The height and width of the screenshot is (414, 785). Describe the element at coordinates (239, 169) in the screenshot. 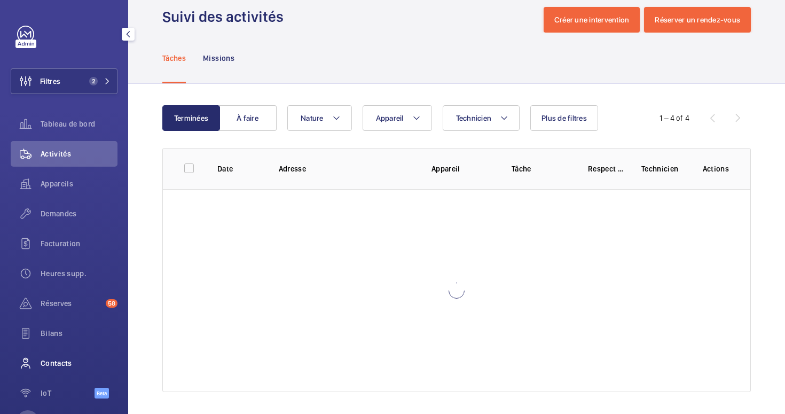

I see `p: Date` at that location.